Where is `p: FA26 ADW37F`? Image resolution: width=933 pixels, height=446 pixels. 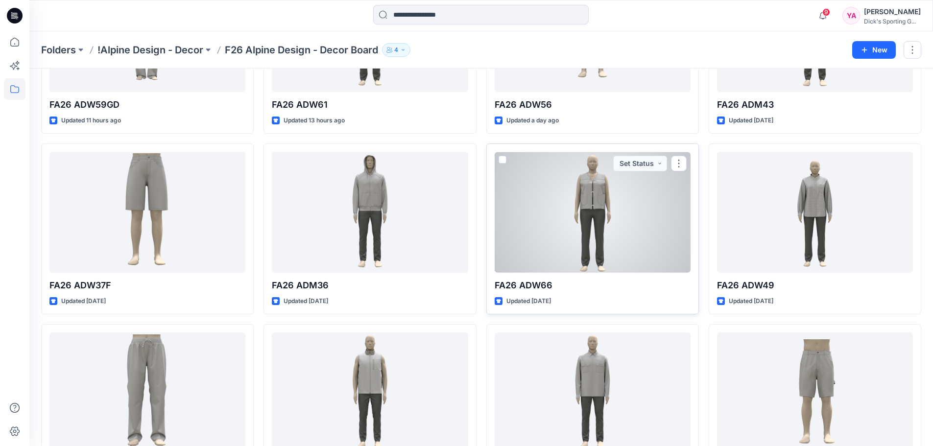 p: FA26 ADW37F is located at coordinates (147, 285).